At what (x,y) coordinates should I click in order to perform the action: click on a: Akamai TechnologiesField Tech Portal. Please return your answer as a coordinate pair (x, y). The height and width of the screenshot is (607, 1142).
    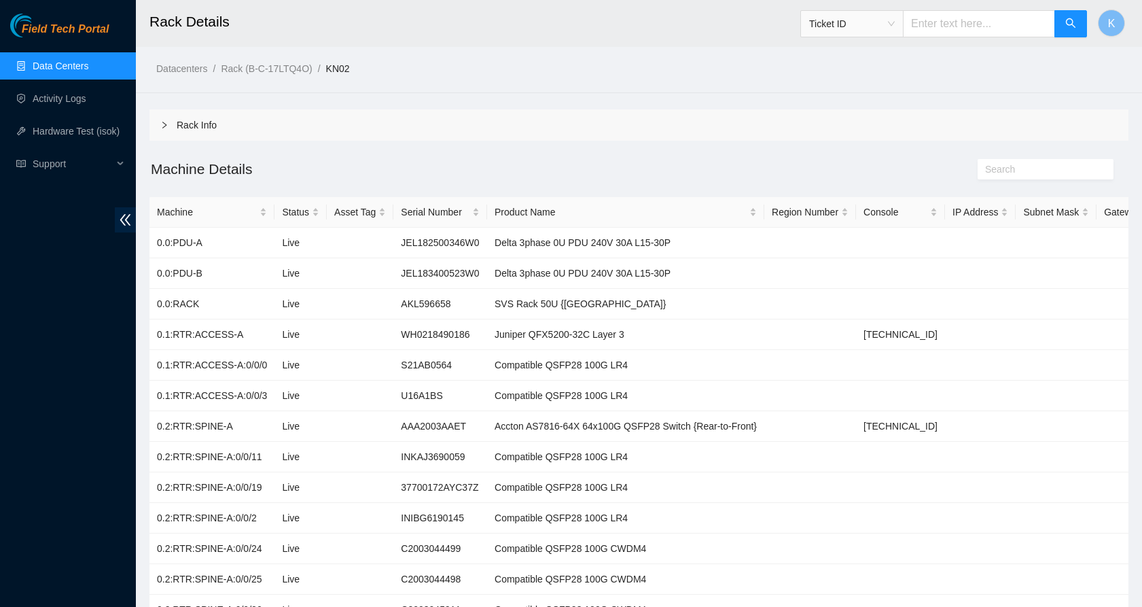
    Looking at the image, I should click on (59, 33).